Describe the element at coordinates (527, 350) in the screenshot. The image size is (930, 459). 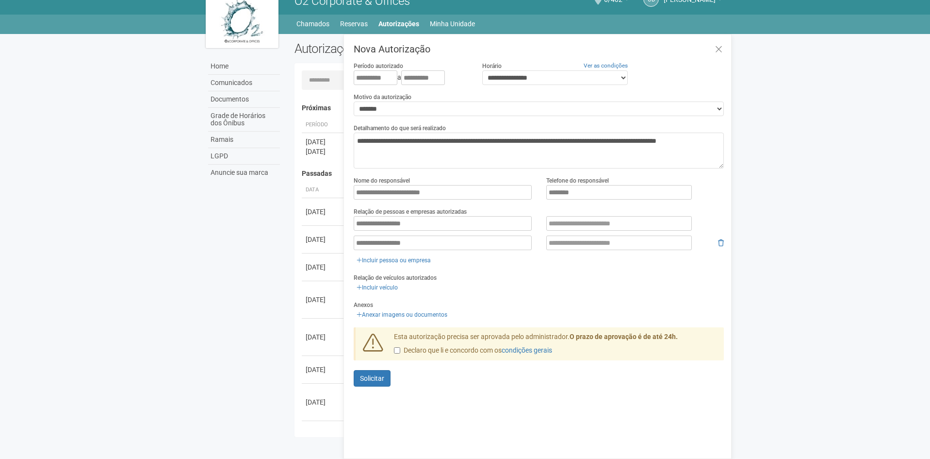
I see `a: condições gerais` at that location.